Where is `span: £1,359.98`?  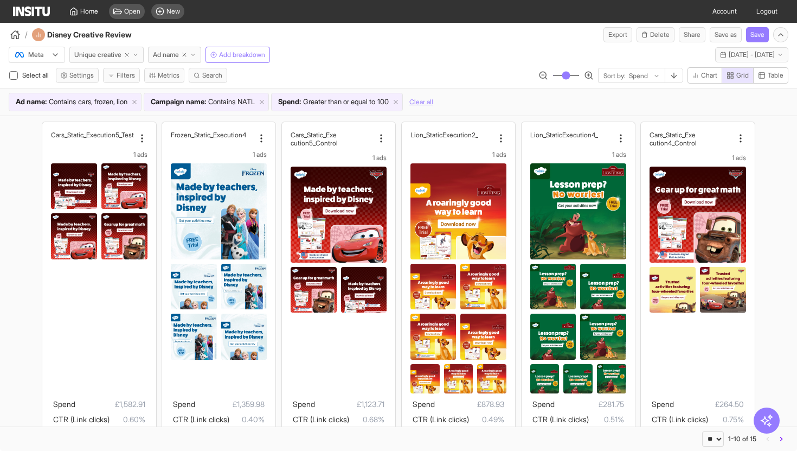 span: £1,359.98 is located at coordinates (230, 404).